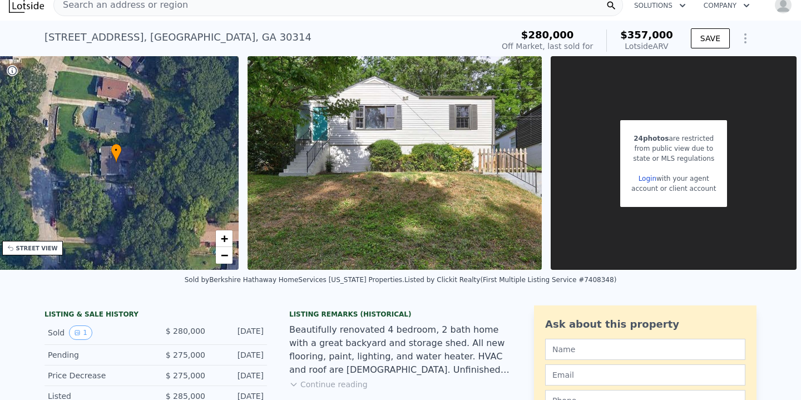 This screenshot has width=801, height=400. What do you see at coordinates (682, 179) in the screenshot?
I see `span: with your agent` at bounding box center [682, 179].